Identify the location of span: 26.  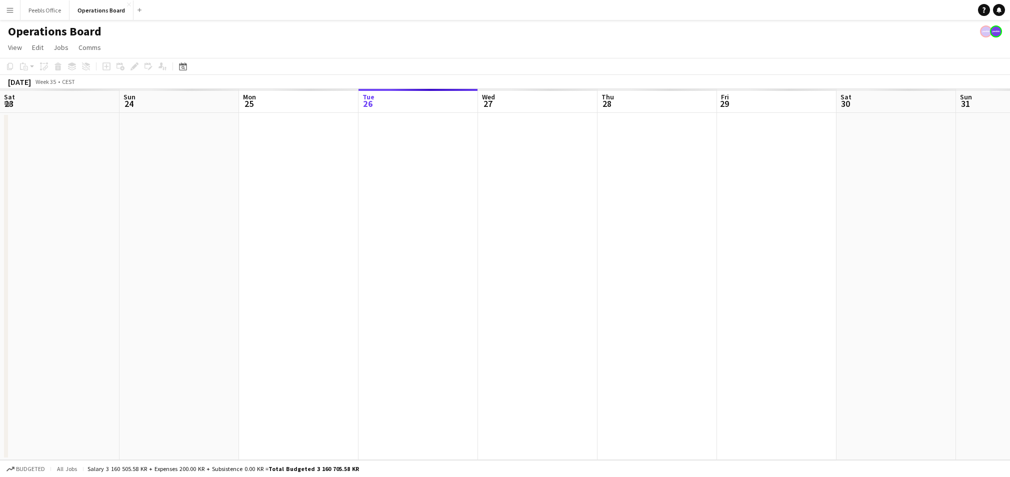
(367, 103).